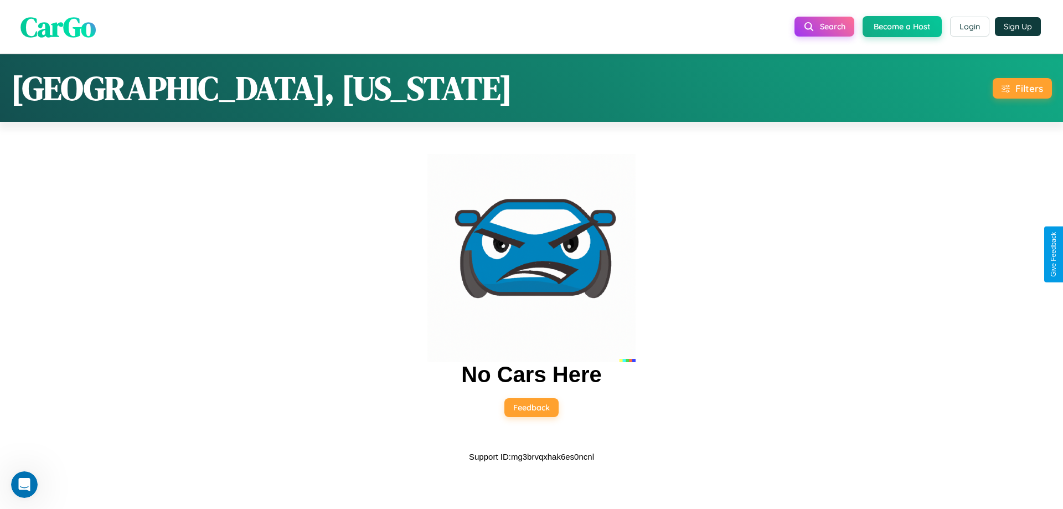 This screenshot has width=1063, height=509. What do you see at coordinates (969, 27) in the screenshot?
I see `button: Login` at bounding box center [969, 27].